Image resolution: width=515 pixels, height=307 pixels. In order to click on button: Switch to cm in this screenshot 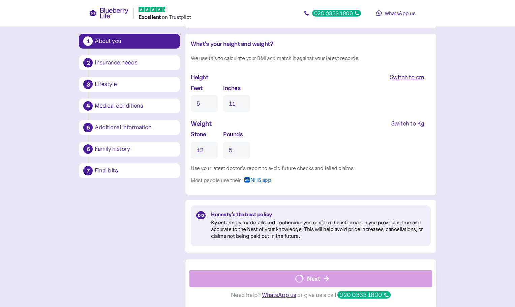, I will do `click(407, 77)`.